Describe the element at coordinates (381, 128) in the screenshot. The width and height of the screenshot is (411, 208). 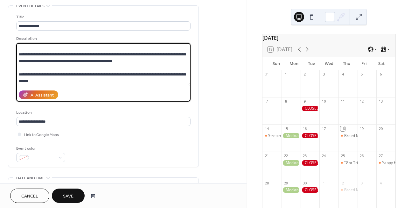
I see `div: 20` at that location.